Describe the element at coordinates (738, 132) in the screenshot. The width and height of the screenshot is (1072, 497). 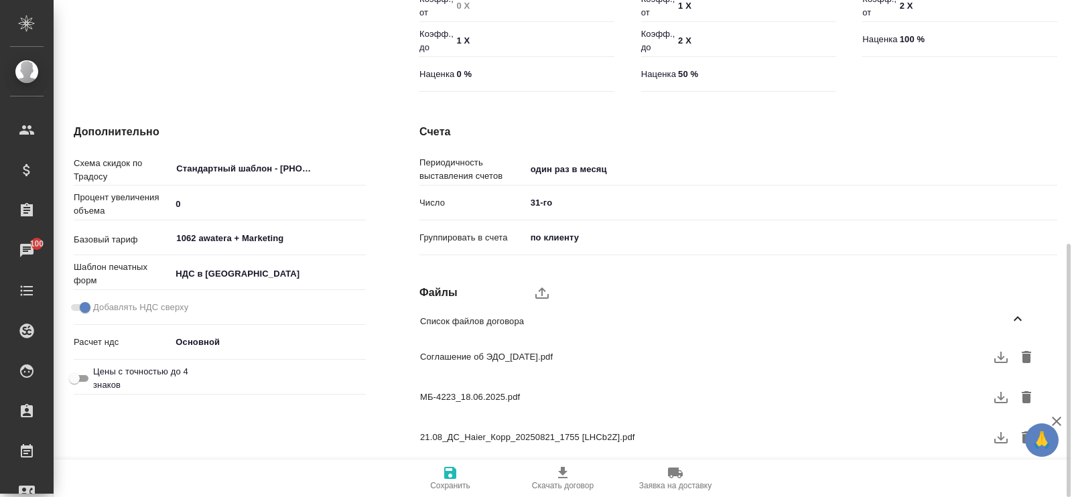
I see `h4: Счета` at that location.